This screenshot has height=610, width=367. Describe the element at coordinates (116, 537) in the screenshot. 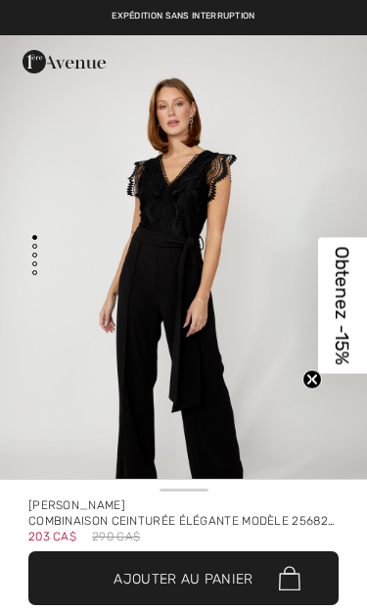

I see `span: 290 CA$` at that location.